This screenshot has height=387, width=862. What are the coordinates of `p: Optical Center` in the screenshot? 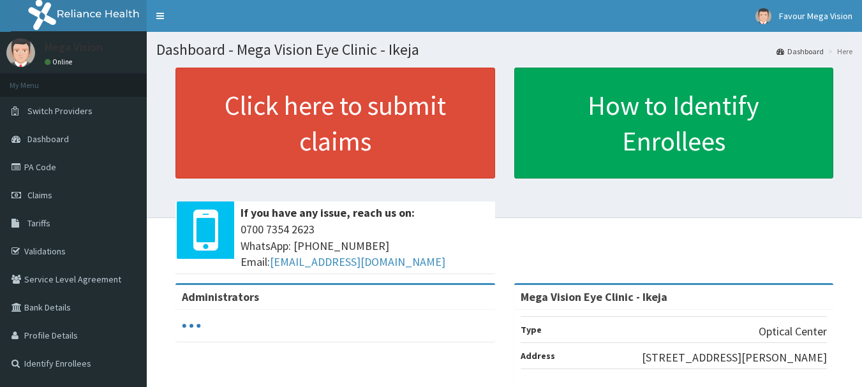 It's located at (792, 332).